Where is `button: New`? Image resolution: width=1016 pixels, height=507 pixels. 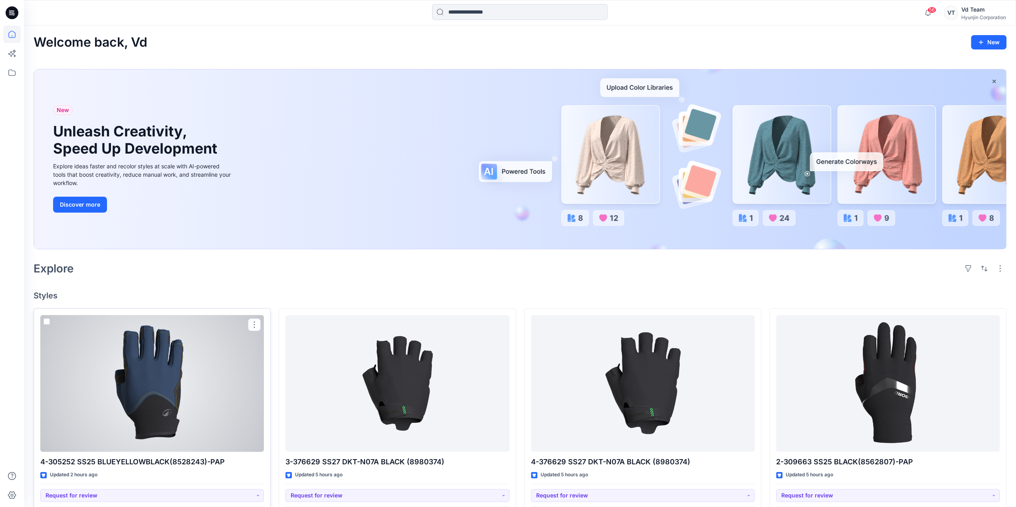 button: New is located at coordinates (988, 42).